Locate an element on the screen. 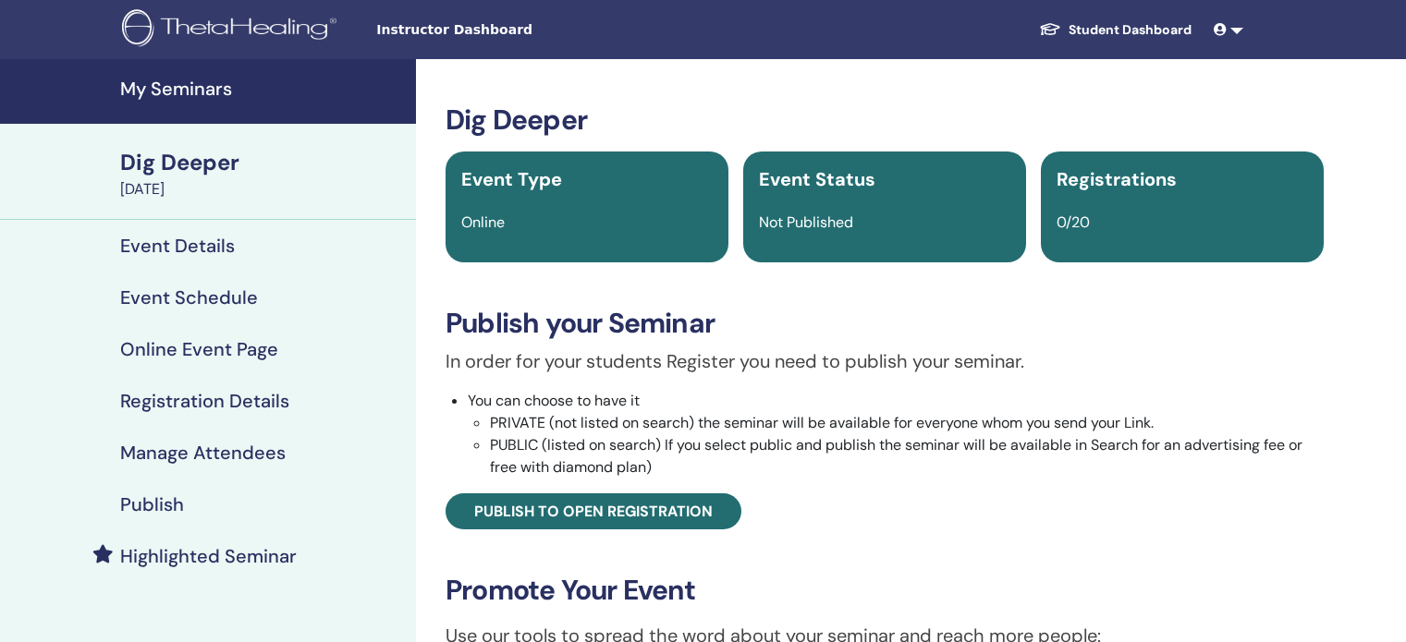  a: Student Dashboard is located at coordinates (1115, 30).